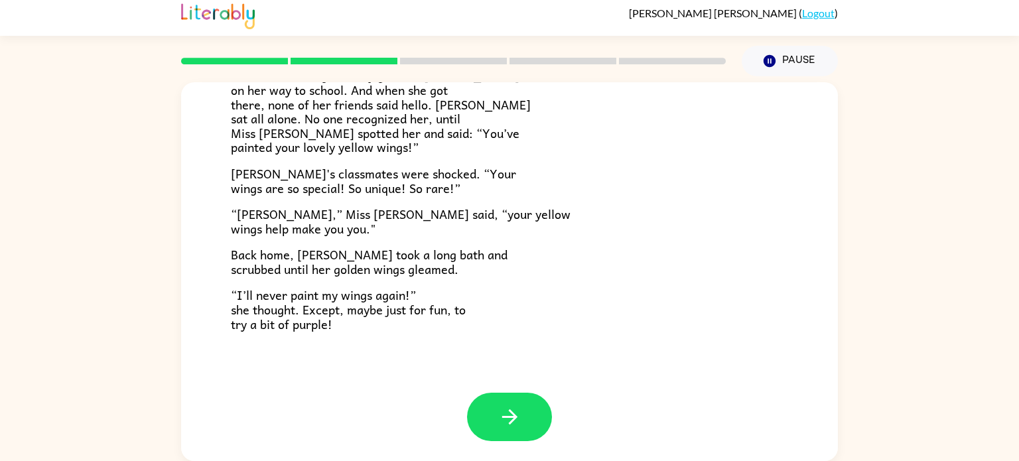 This screenshot has width=1019, height=461. I want to click on button: Pause, so click(789, 61).